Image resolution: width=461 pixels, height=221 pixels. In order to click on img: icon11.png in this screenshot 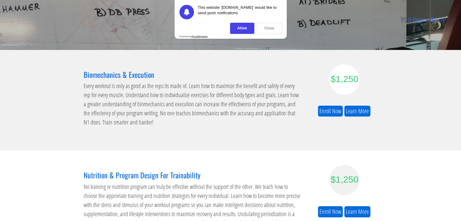, I will do `click(403, 20)`.